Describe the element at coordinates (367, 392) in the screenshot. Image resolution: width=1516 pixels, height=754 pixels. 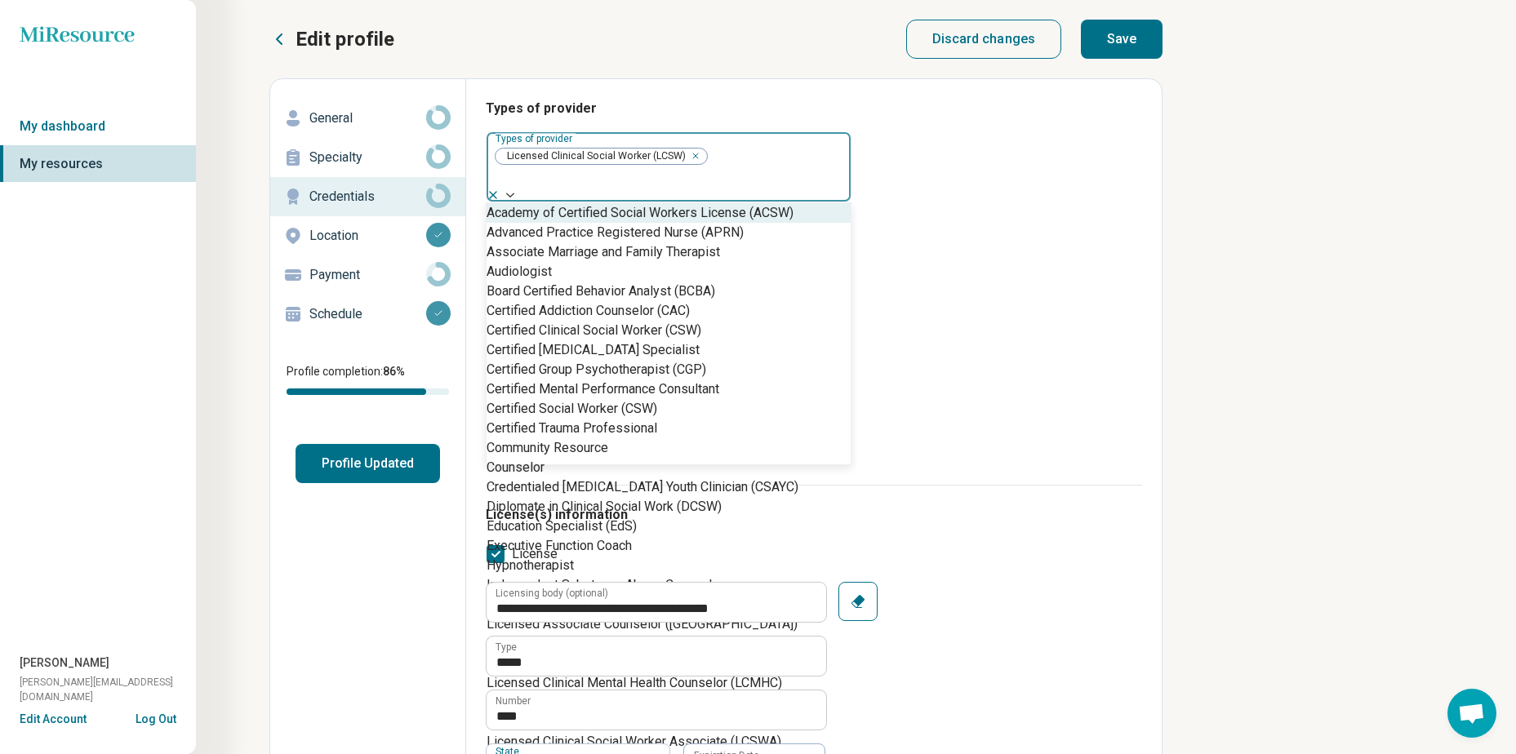
I see `div: Profile completion` at that location.